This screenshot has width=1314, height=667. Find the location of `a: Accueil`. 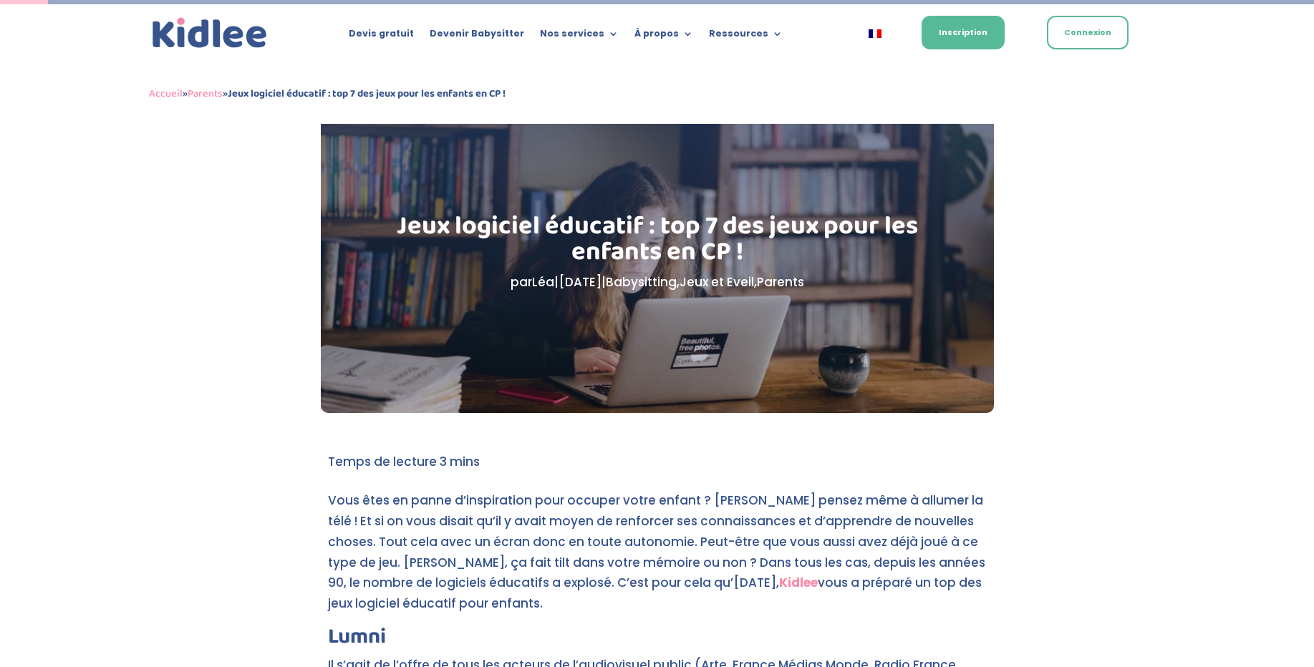

a: Accueil is located at coordinates (165, 94).